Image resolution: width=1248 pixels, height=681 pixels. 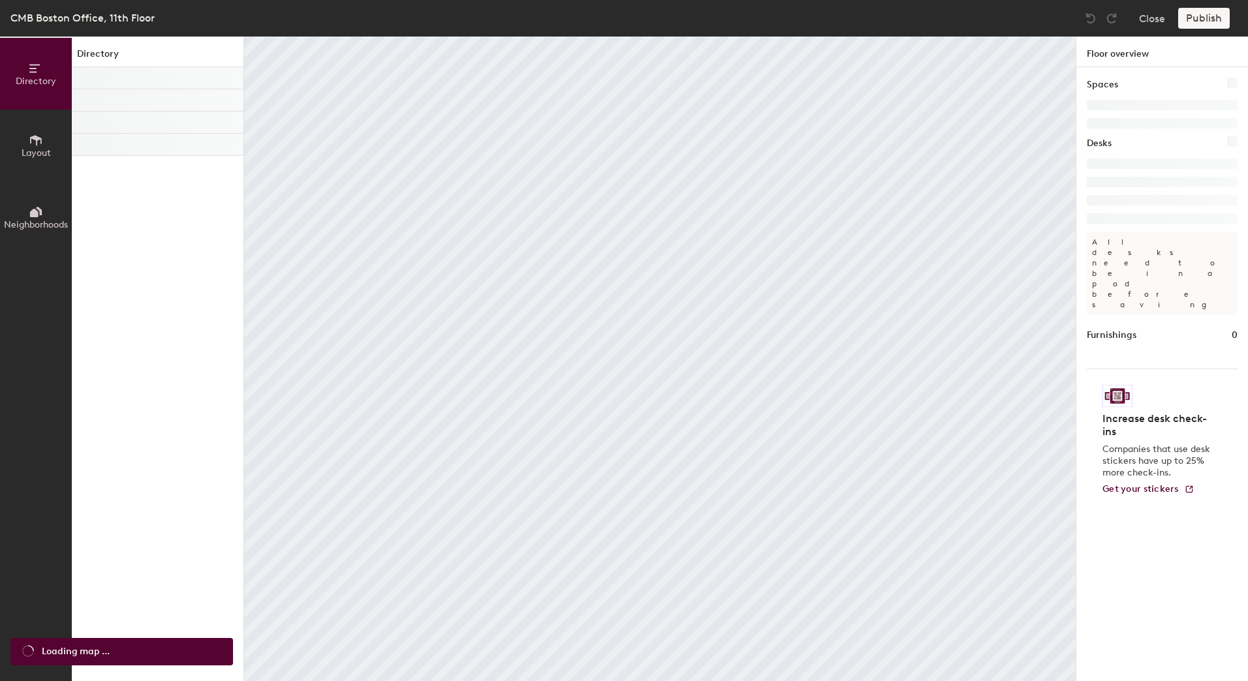 I want to click on img: Sticker logo, so click(x=1117, y=396).